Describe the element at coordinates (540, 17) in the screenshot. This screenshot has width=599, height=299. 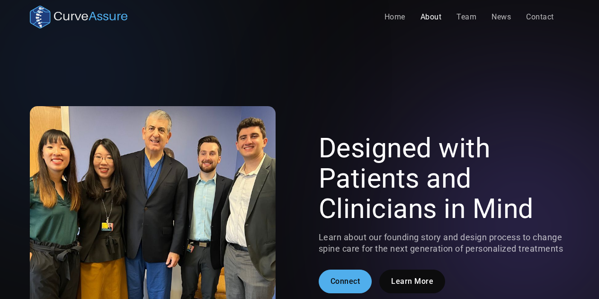
I see `a: Contact` at that location.